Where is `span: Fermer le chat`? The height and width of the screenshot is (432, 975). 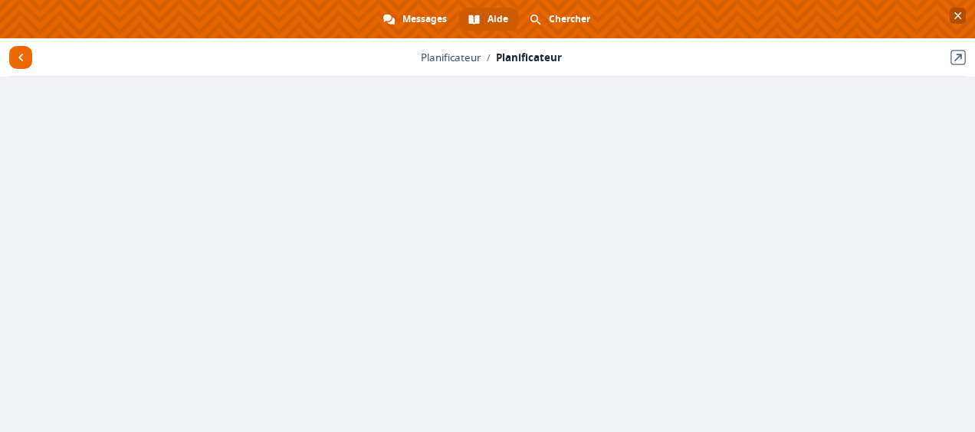
span: Fermer le chat is located at coordinates (957, 15).